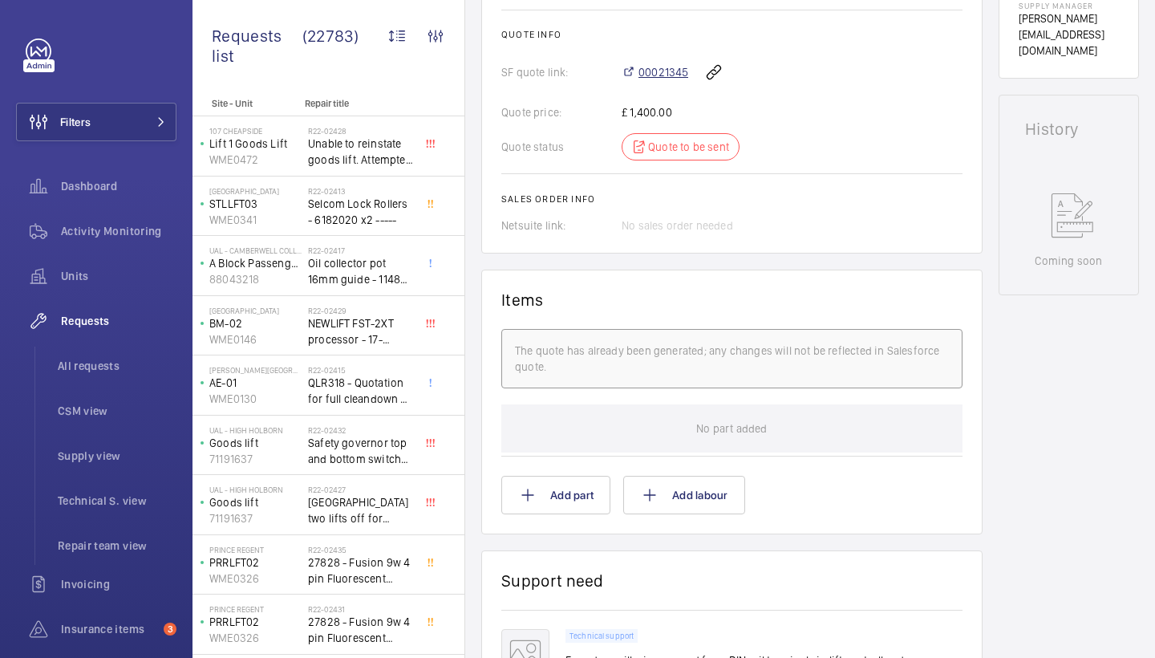 The image size is (1155, 658). Describe the element at coordinates (119, 276) in the screenshot. I see `span: Units` at that location.